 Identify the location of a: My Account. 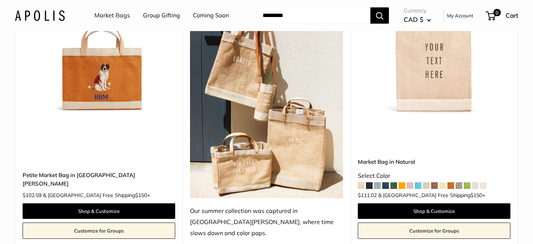
(460, 16).